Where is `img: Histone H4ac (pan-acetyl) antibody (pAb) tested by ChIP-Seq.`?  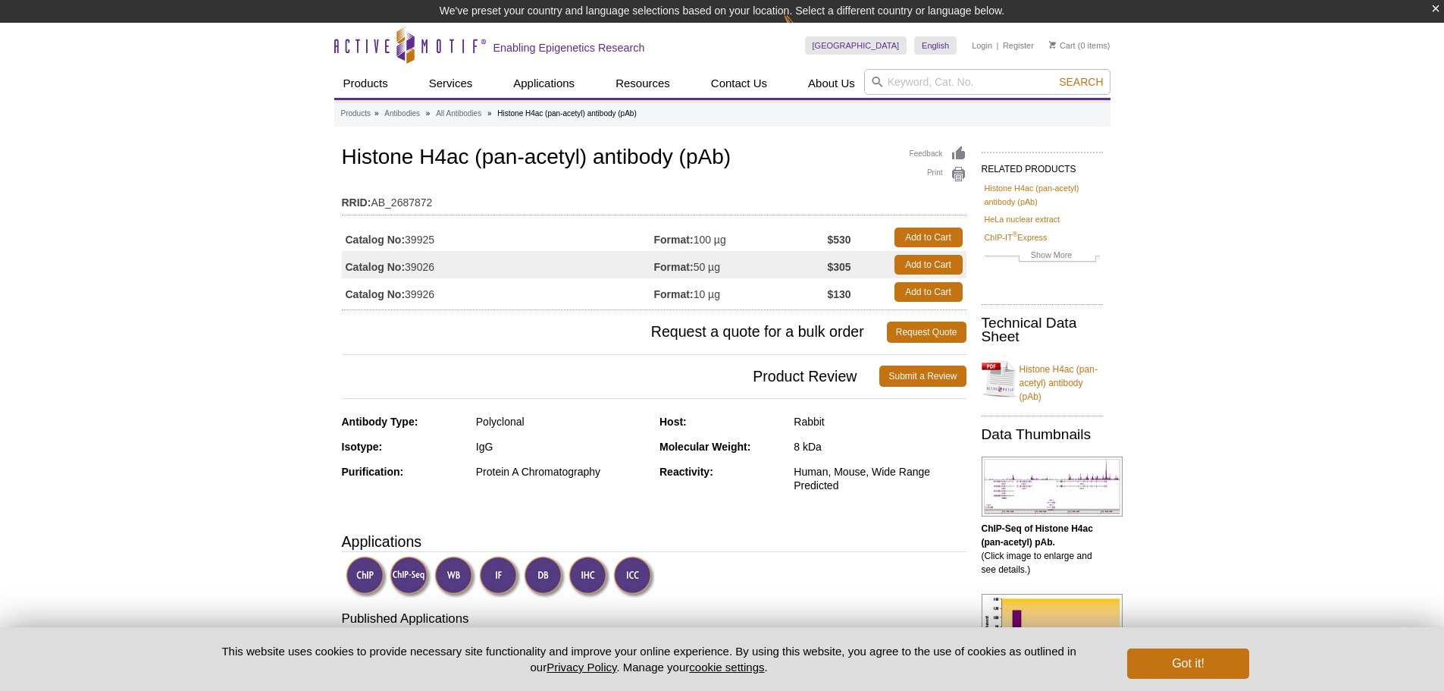 img: Histone H4ac (pan-acetyl) antibody (pAb) tested by ChIP-Seq. is located at coordinates (1052, 486).